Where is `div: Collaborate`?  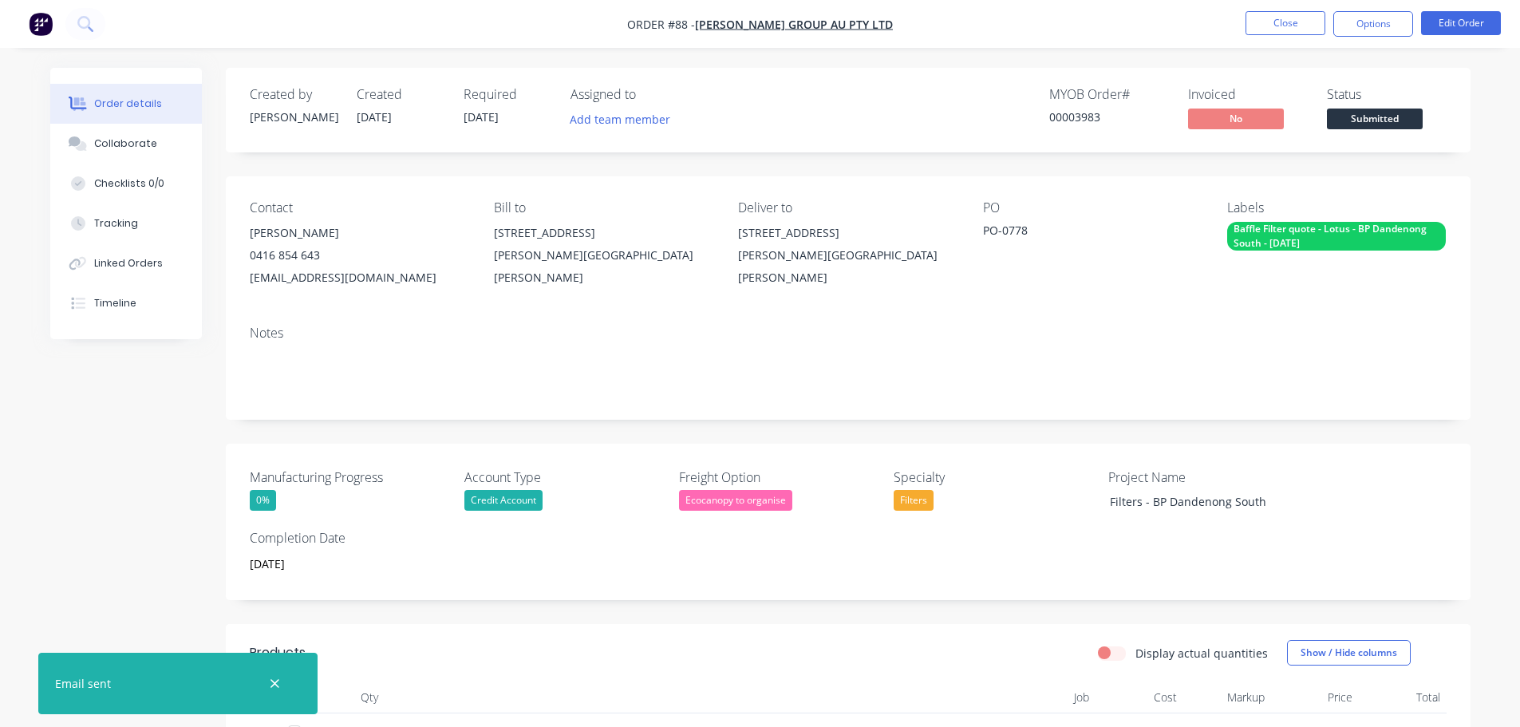
div: Collaborate is located at coordinates (125, 144).